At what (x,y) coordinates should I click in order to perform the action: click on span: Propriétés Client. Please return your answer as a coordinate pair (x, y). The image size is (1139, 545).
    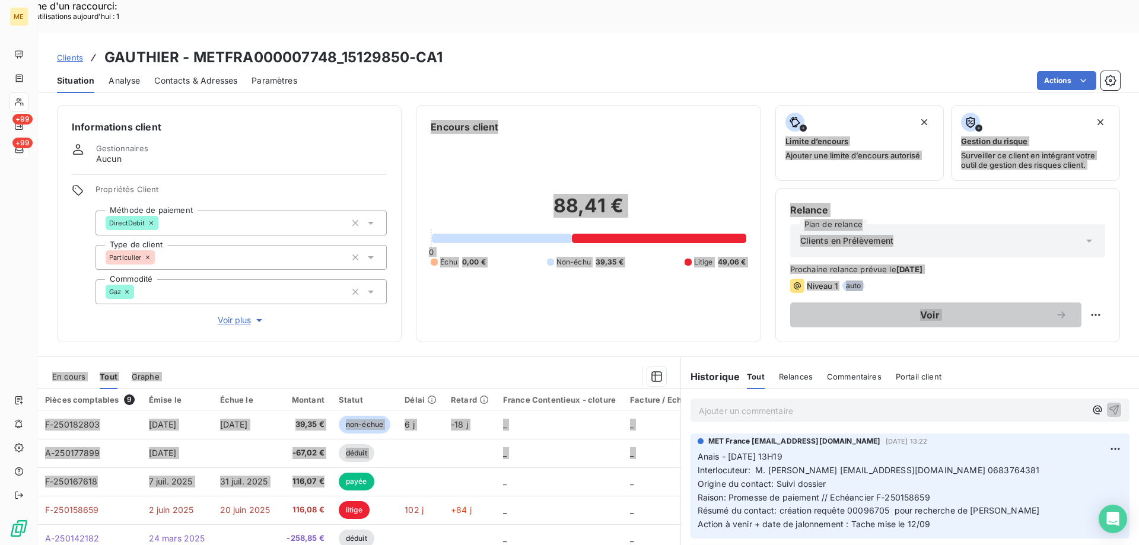
    Looking at the image, I should click on (241, 193).